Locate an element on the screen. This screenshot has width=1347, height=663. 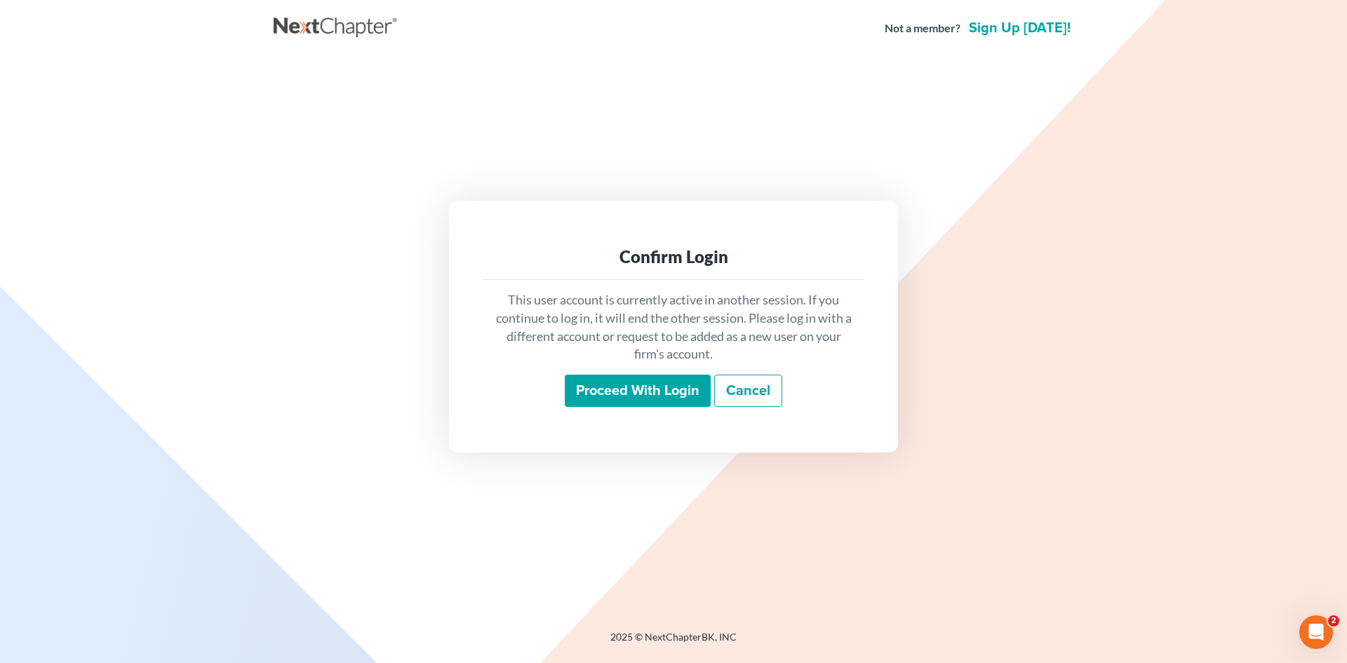
div: 2025 © NextChapterBK, INC is located at coordinates (674, 643).